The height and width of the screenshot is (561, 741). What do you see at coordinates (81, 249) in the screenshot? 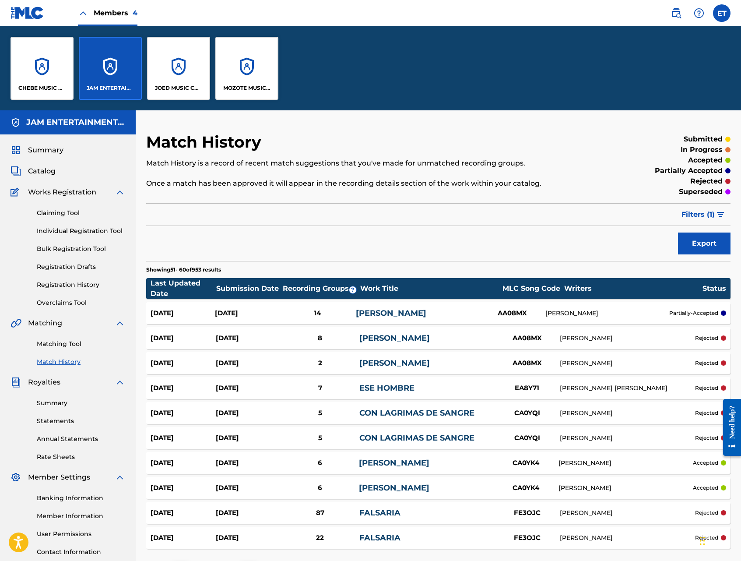
I see `a: Bulk Registration Tool` at bounding box center [81, 249].